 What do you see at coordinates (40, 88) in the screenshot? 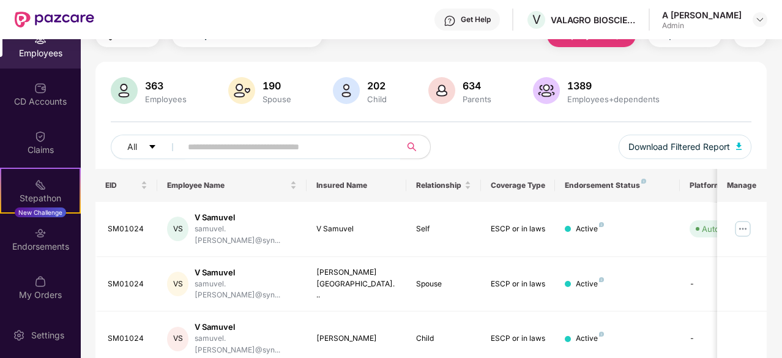
I see `img: svg+xml;base64,PHN2ZyBpZD0iQ0RfQWNjb3VudHMiIGRhdGEtbmFtZT0iQ0QgQWNjb3VudHMiIHhtbG5zPSJodHRwOi8vd3...` at bounding box center [40, 88].